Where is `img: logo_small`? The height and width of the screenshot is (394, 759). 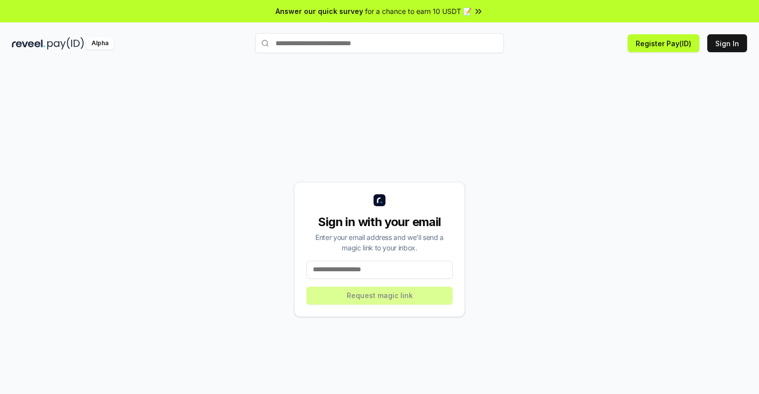
img: logo_small is located at coordinates (379, 200).